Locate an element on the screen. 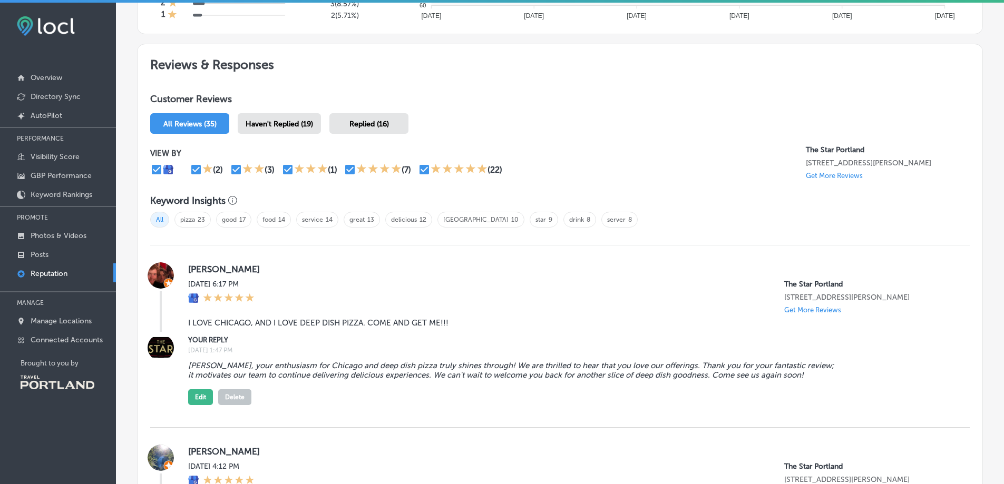 The image size is (1004, 484). div: (22) is located at coordinates (495, 170).